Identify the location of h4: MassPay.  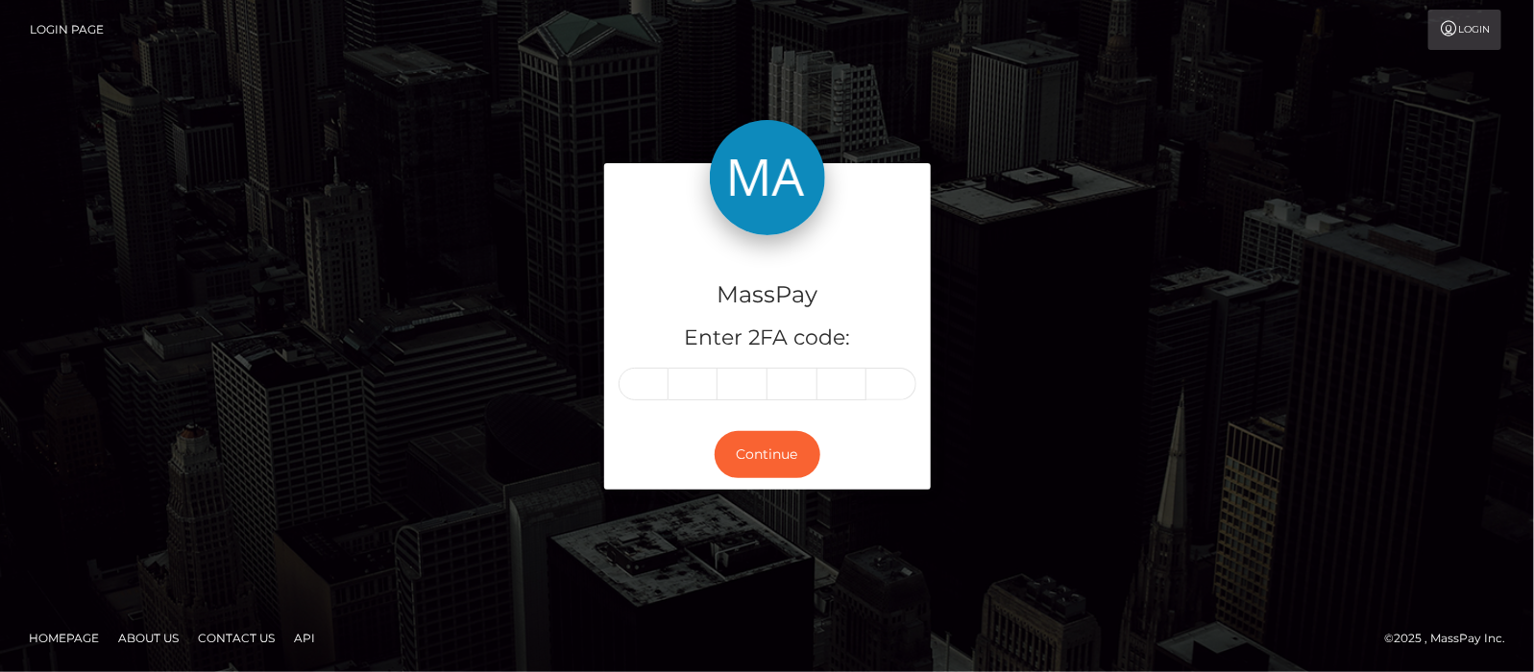
(767, 295).